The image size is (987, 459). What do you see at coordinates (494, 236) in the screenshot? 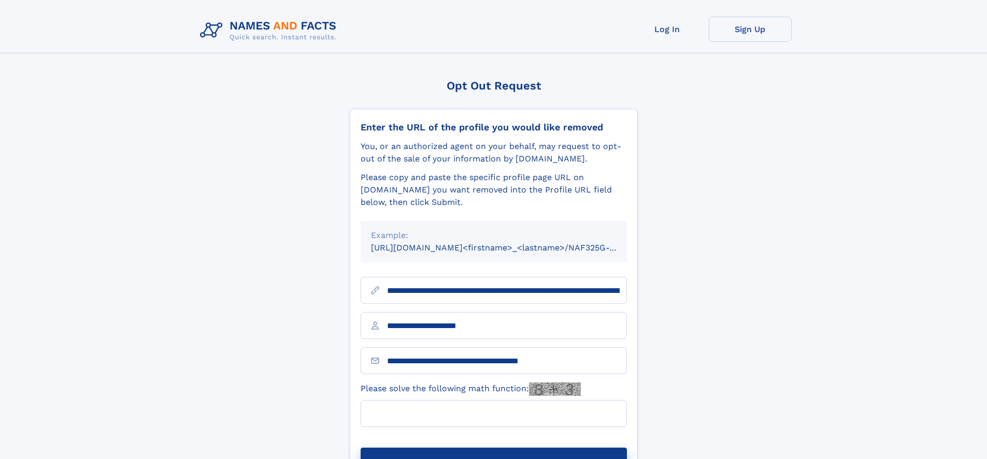
I see `div: Example:` at bounding box center [494, 236].